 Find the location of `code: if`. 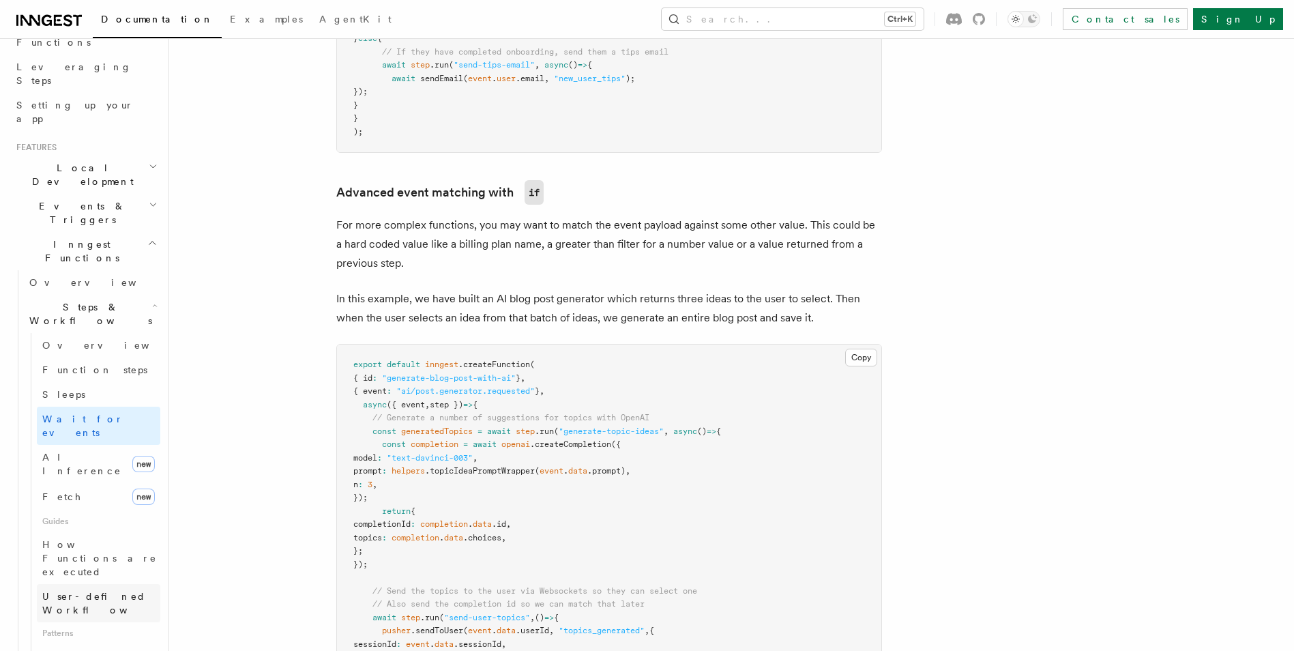

code: if is located at coordinates (534, 192).